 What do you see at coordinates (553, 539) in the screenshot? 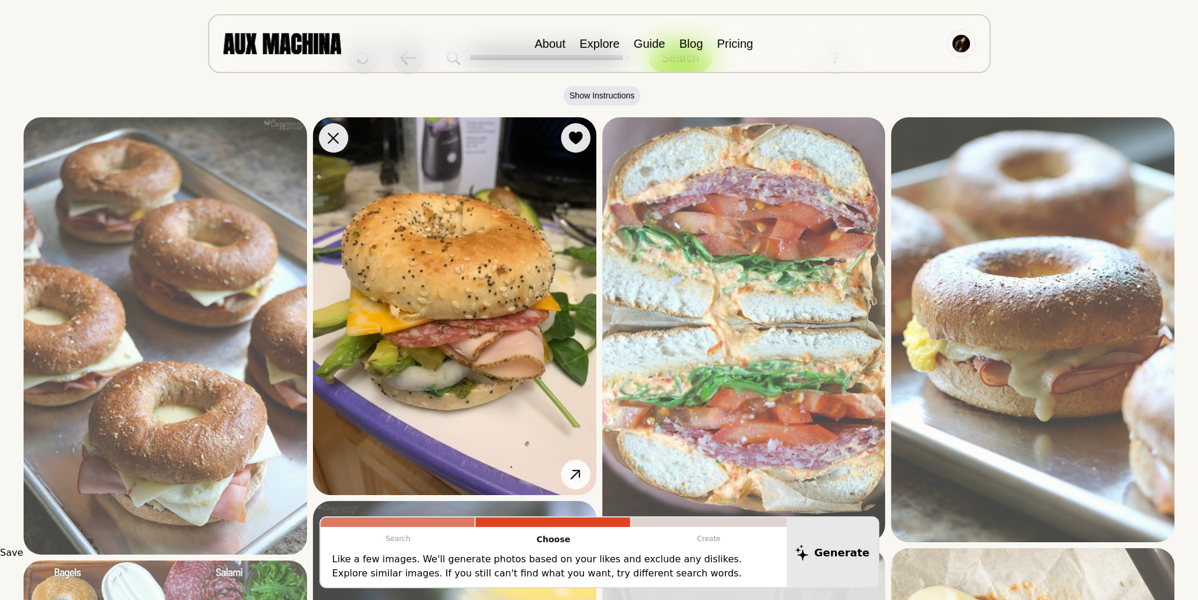
I see `p: Choose` at bounding box center [553, 539].